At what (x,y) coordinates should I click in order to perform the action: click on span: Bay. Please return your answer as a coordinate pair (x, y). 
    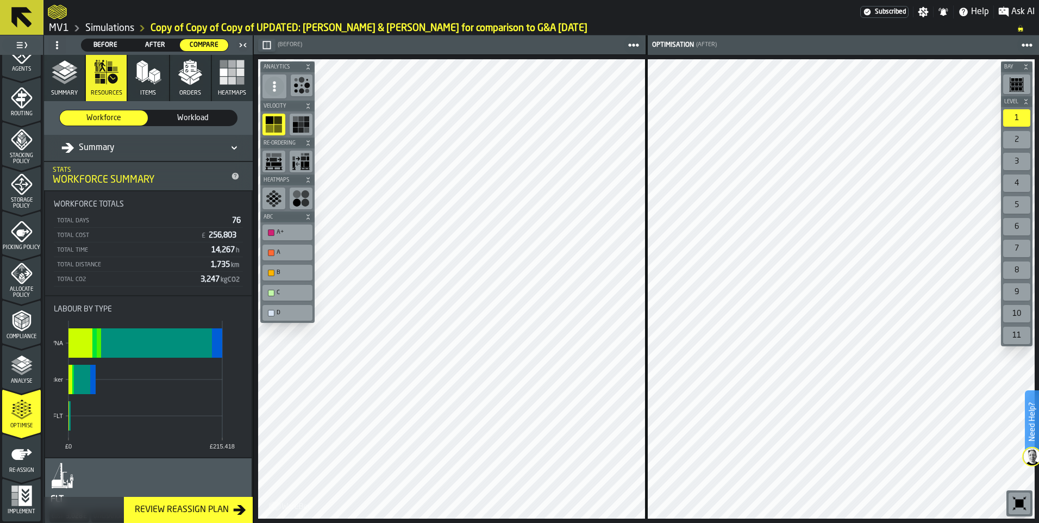
    Looking at the image, I should click on (1011, 67).